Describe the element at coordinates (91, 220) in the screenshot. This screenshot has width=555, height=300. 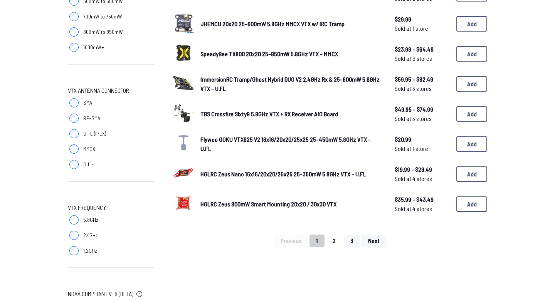
I see `span: 5.8GHz` at that location.